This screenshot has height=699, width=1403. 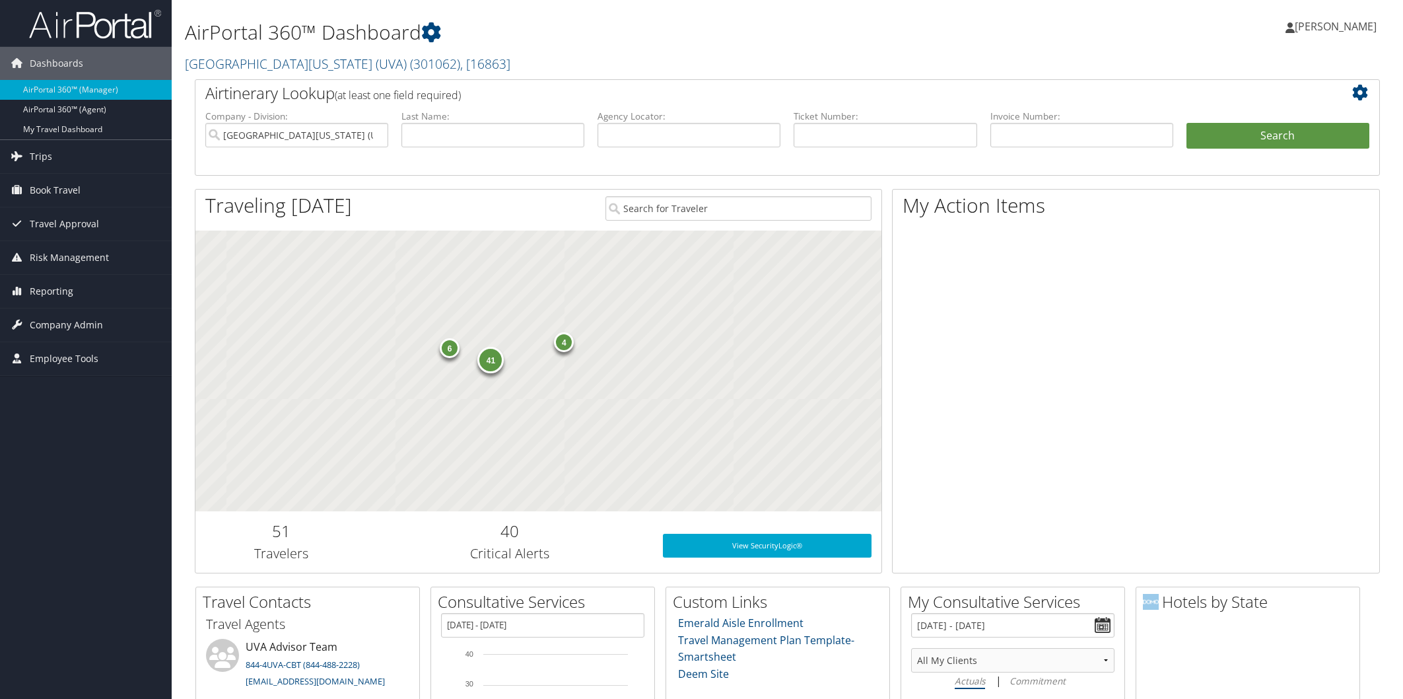 I want to click on span: Trips, so click(x=41, y=157).